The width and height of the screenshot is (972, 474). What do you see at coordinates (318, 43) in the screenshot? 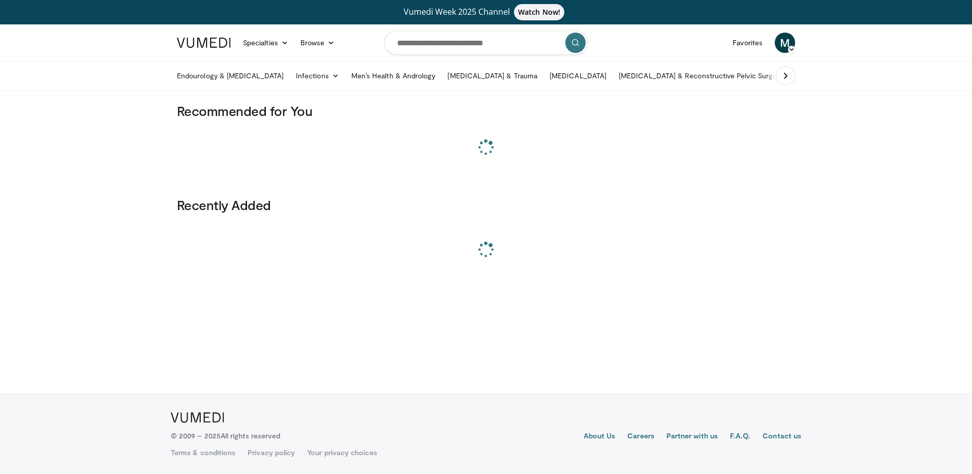
I see `a: Browse` at bounding box center [318, 43].